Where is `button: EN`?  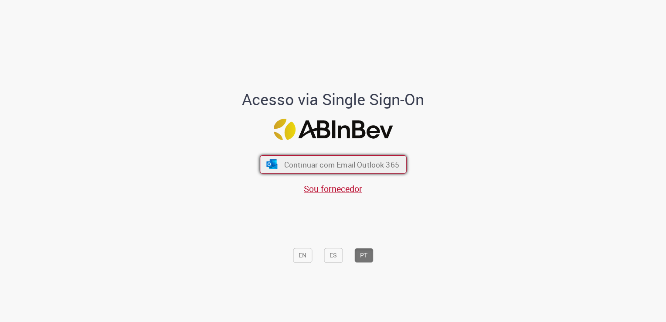
button: EN is located at coordinates (302, 255).